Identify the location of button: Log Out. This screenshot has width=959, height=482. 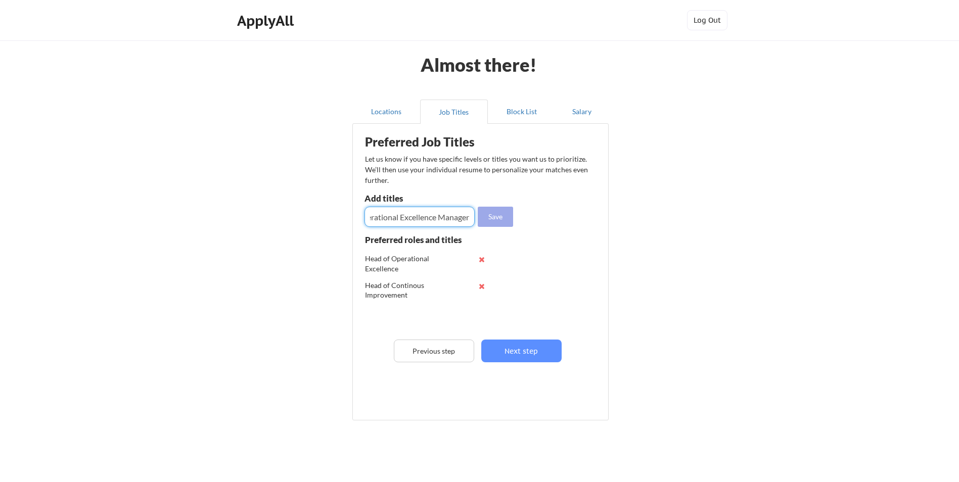
(707, 20).